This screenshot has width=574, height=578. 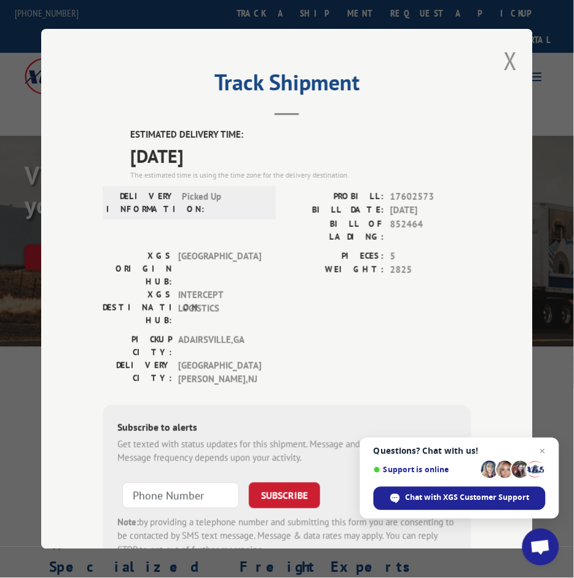 I want to click on input: Phone Number, so click(x=181, y=496).